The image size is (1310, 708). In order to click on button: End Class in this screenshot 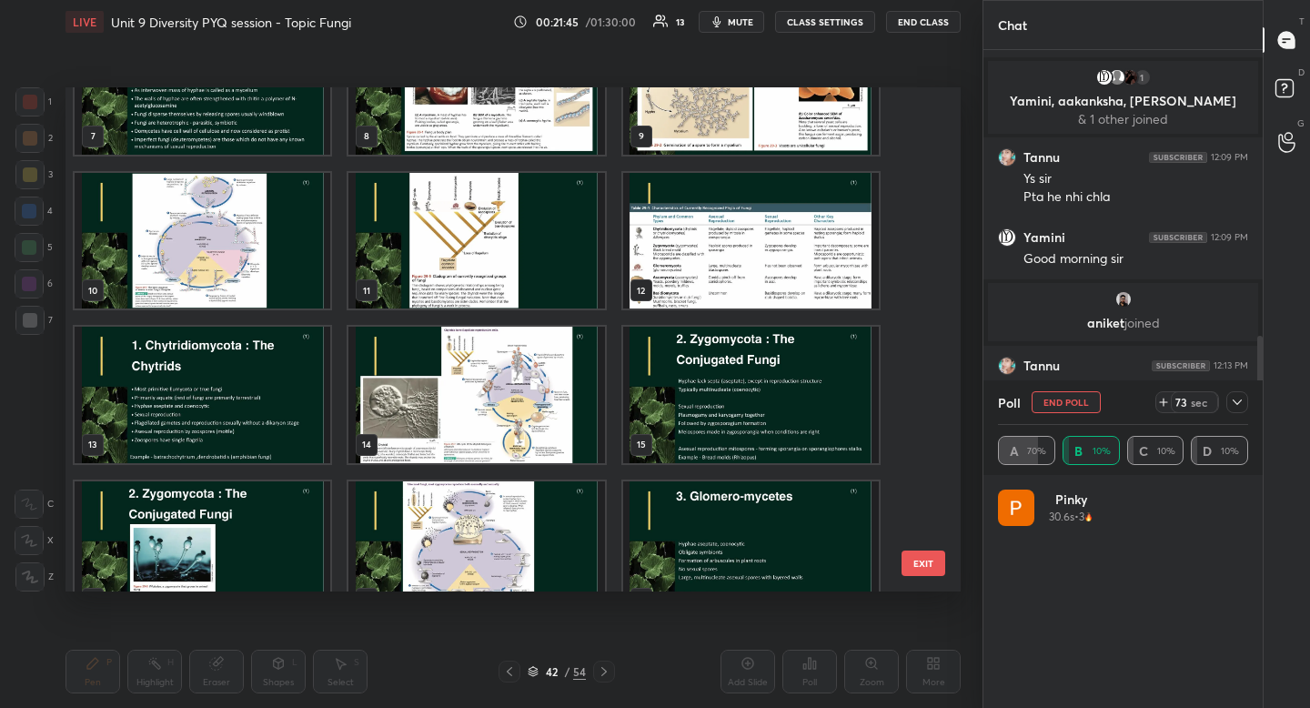, I will do `click(923, 22)`.